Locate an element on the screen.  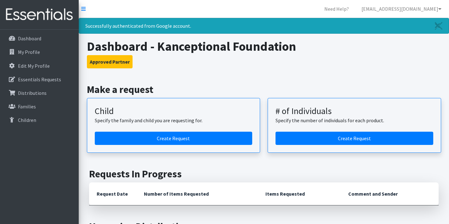
p: Essentials Requests is located at coordinates (39, 79).